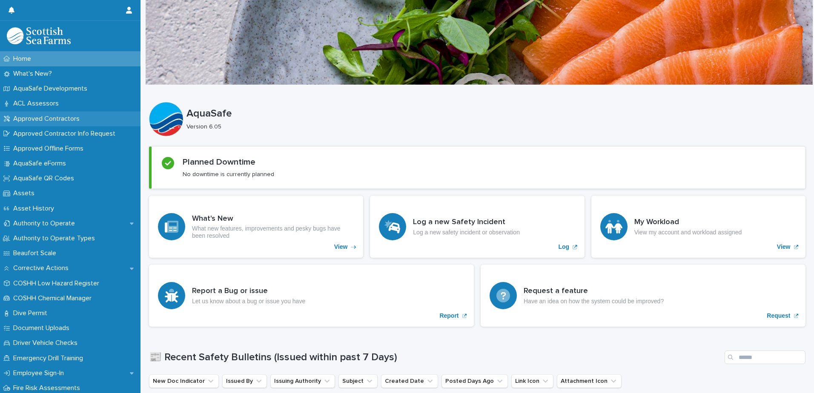 This screenshot has height=393, width=814. What do you see at coordinates (494, 114) in the screenshot?
I see `p: AquaSafe` at bounding box center [494, 114].